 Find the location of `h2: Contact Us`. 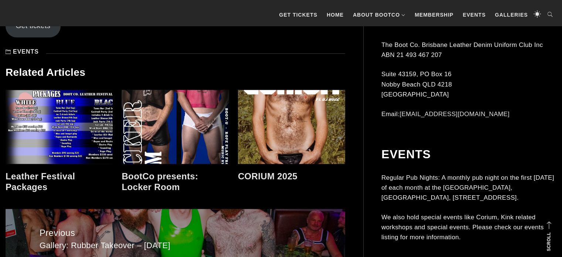

h2: Contact Us is located at coordinates (468, 22).